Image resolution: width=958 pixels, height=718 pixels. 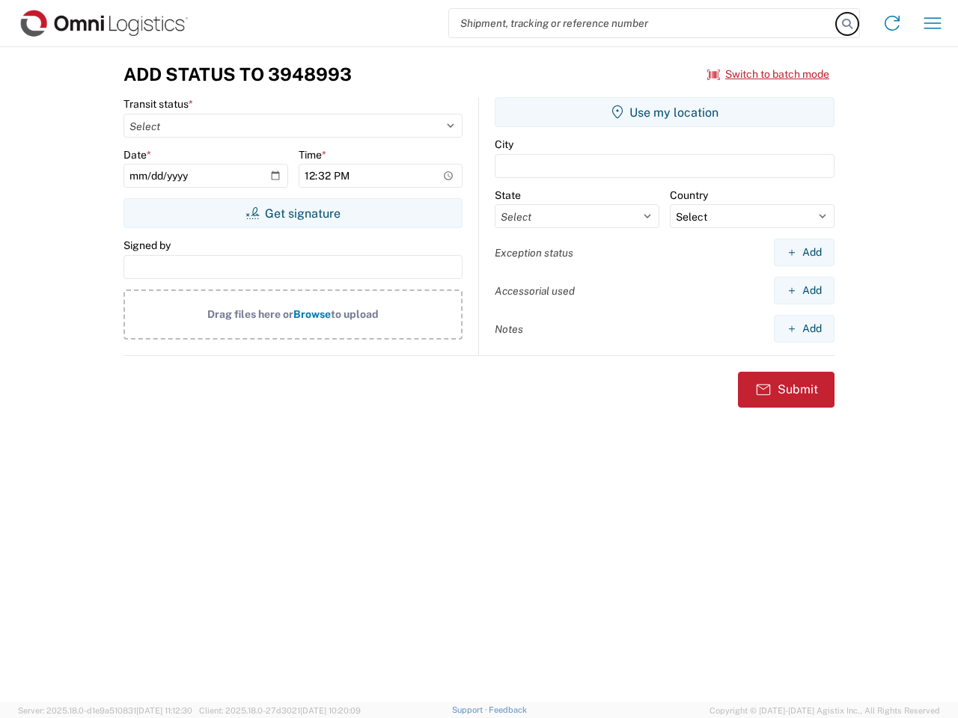 What do you see at coordinates (312, 155) in the screenshot?
I see `label: Time` at bounding box center [312, 155].